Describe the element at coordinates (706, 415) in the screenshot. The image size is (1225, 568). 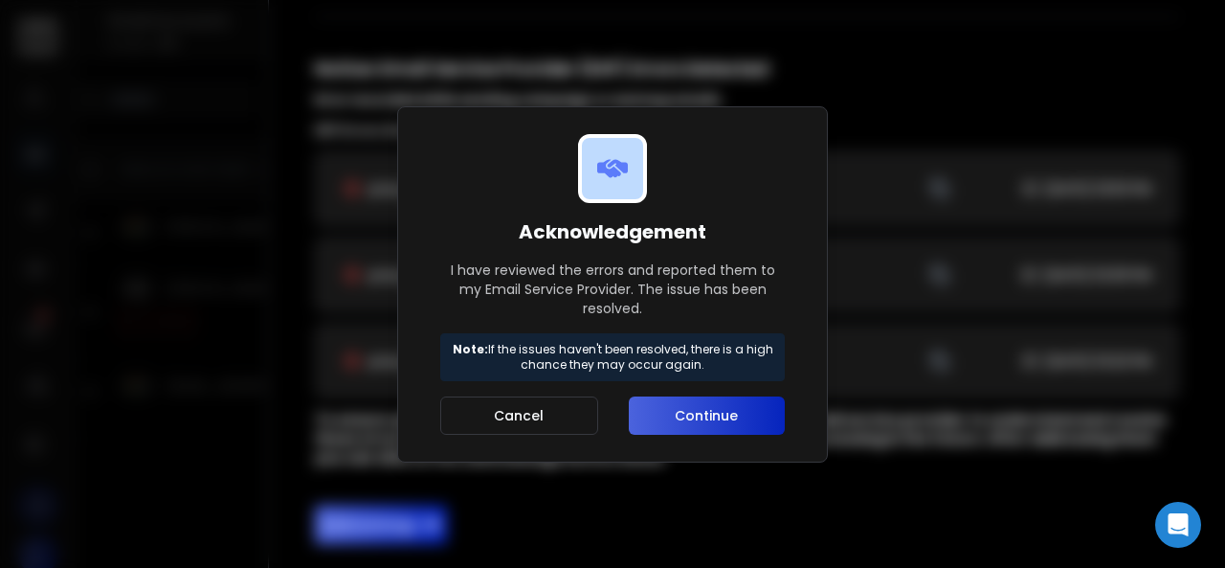
I see `button: Continue` at that location.